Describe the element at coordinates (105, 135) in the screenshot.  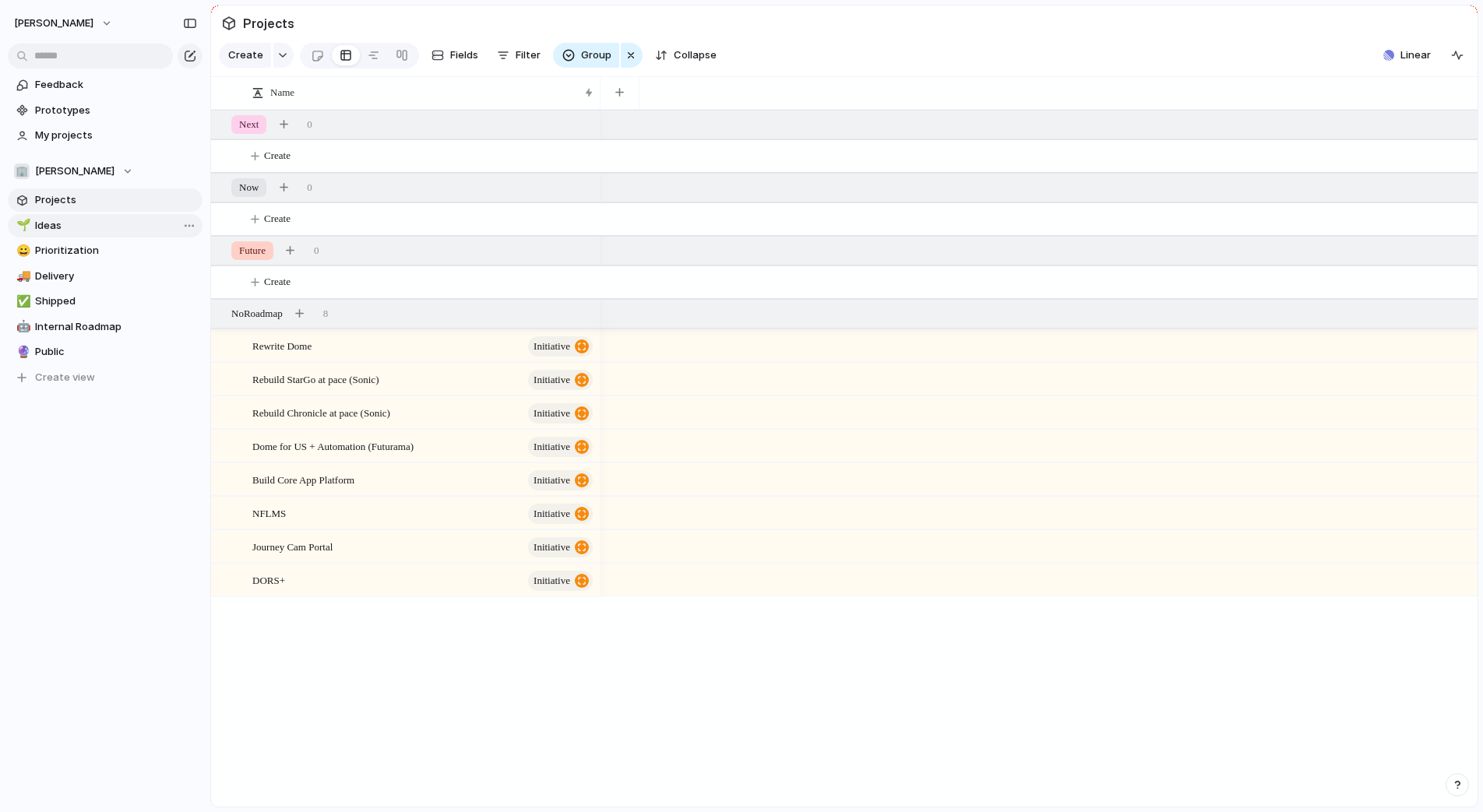
I see `a: My projects` at that location.